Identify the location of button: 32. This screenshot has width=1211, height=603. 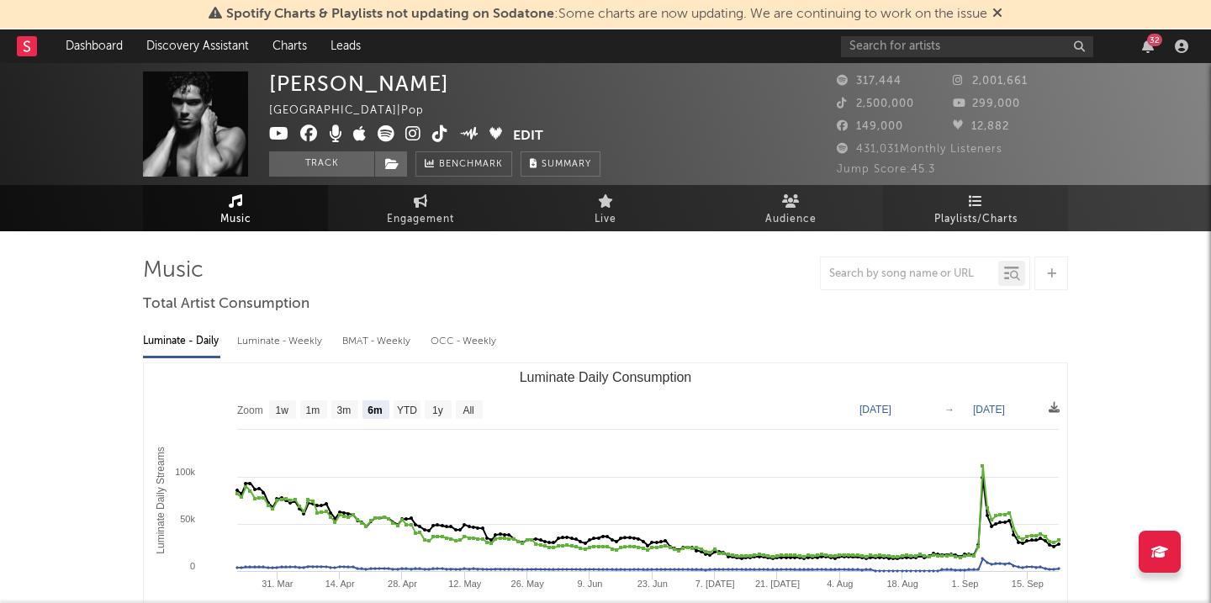
(1148, 46).